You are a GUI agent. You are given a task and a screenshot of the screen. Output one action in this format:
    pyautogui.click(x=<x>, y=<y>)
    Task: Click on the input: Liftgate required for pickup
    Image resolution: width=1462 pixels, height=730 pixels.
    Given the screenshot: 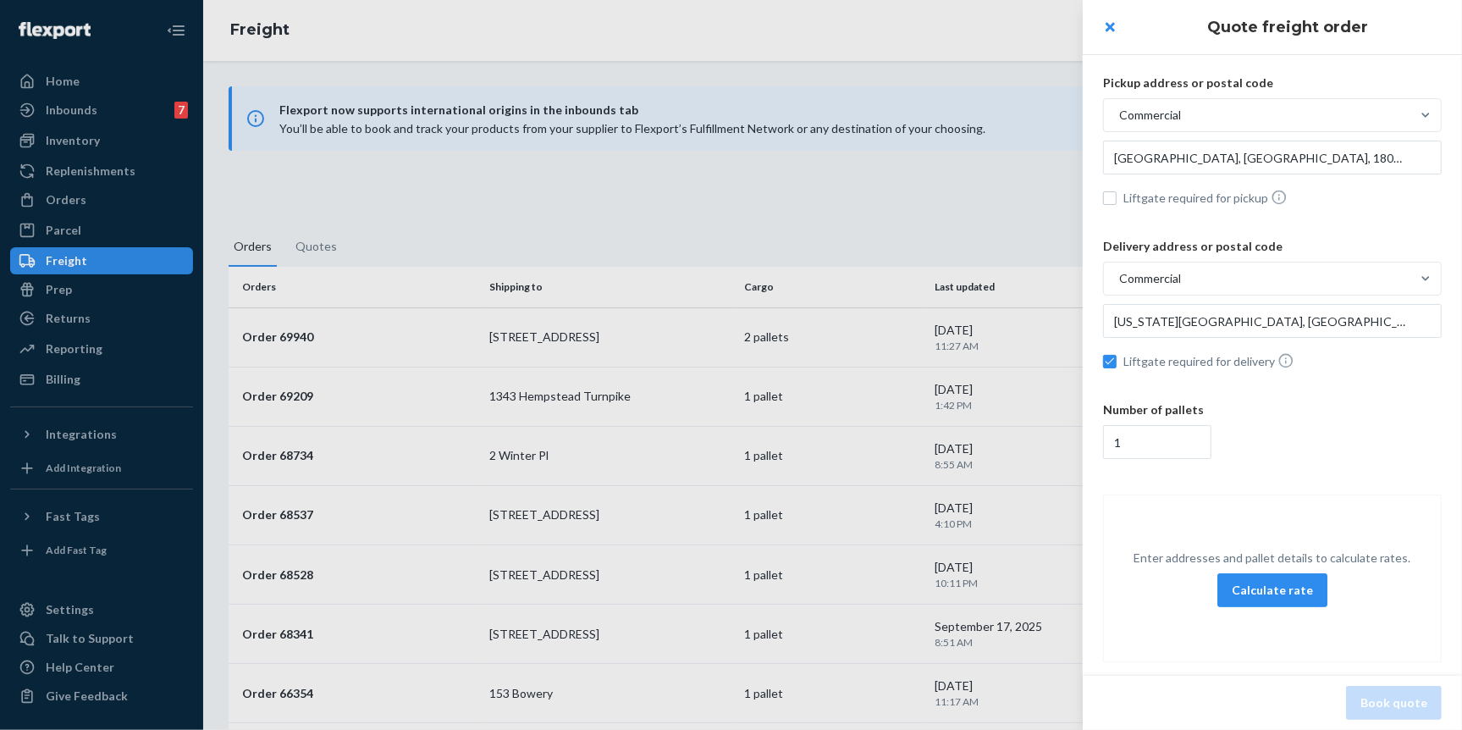 What is the action you would take?
    pyautogui.click(x=1110, y=198)
    